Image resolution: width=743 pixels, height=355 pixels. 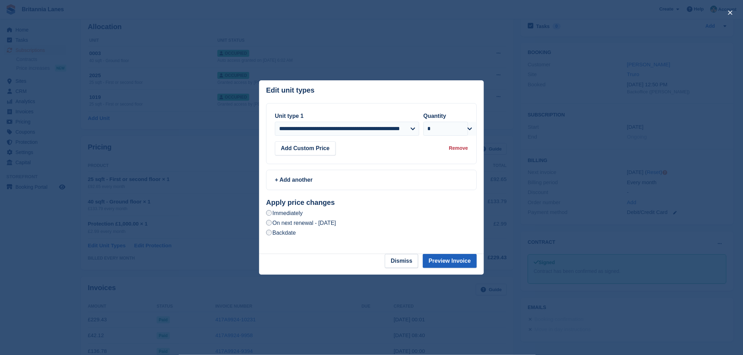 What do you see at coordinates (458, 148) in the screenshot?
I see `div: Remove` at bounding box center [458, 148].